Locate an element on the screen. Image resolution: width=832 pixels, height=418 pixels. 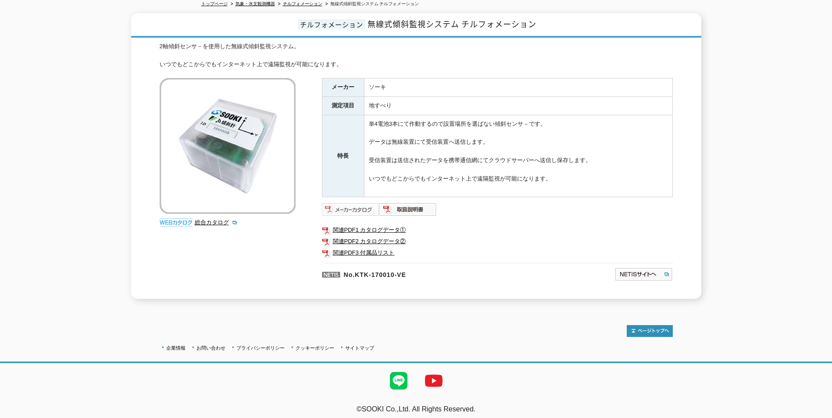
img: NETISサイトへ is located at coordinates (643, 274).